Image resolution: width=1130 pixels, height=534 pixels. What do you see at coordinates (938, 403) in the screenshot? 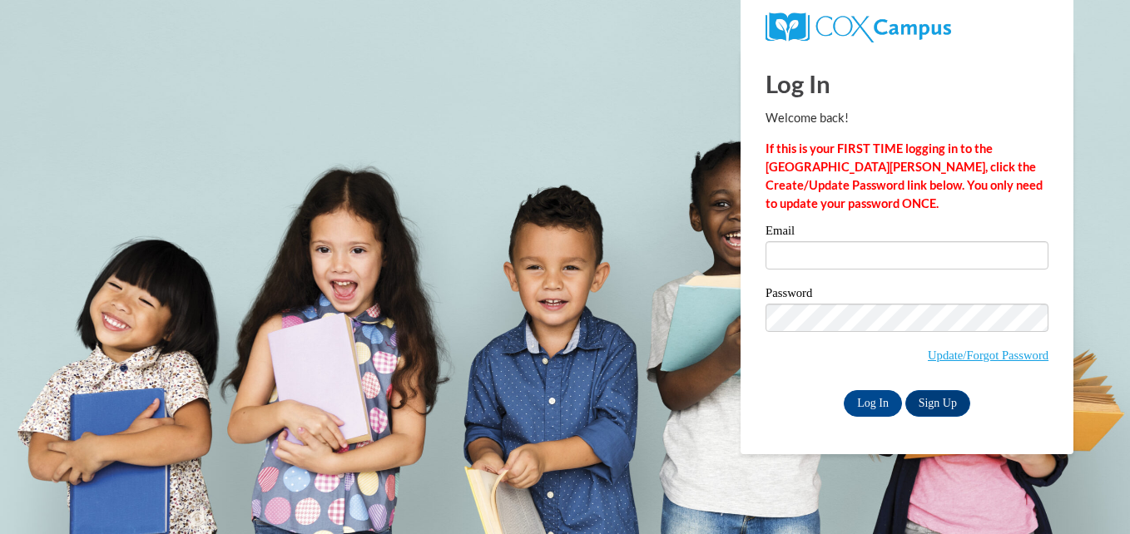
I see `a: Sign Up` at bounding box center [938, 403].